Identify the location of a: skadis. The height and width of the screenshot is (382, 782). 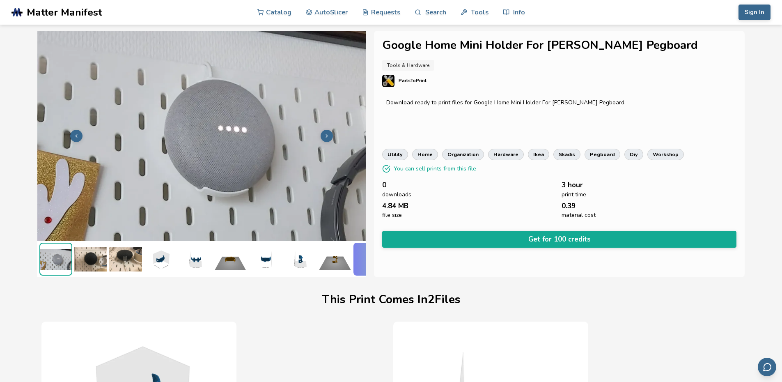
(567, 154).